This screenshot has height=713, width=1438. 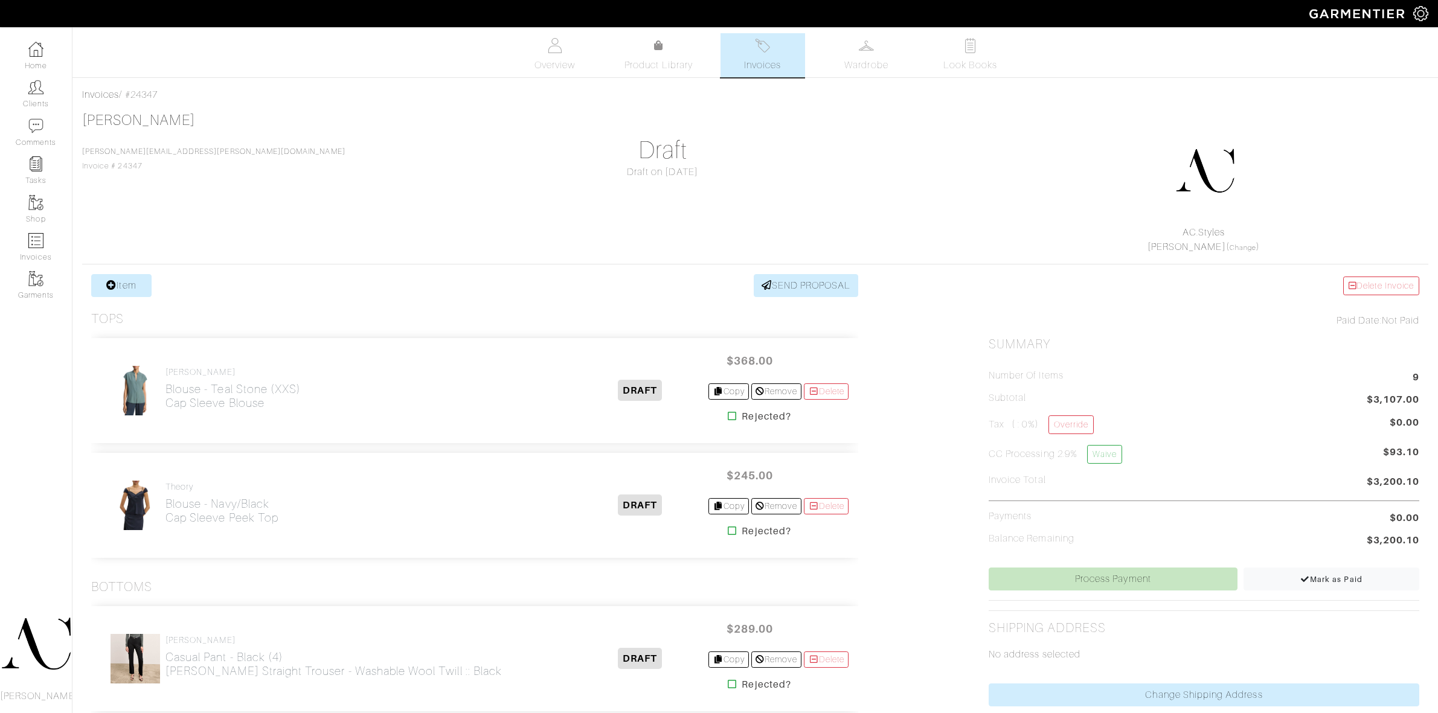 What do you see at coordinates (1009, 516) in the screenshot?
I see `h5: Payments` at bounding box center [1009, 516].